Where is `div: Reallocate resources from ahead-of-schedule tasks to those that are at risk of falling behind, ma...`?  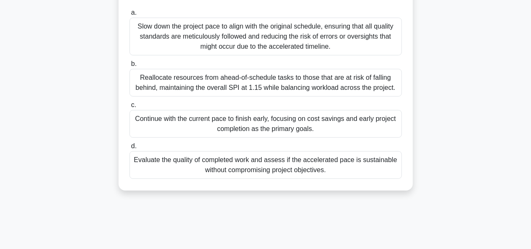 div: Reallocate resources from ahead-of-schedule tasks to those that are at risk of falling behind, ma... is located at coordinates (266, 83).